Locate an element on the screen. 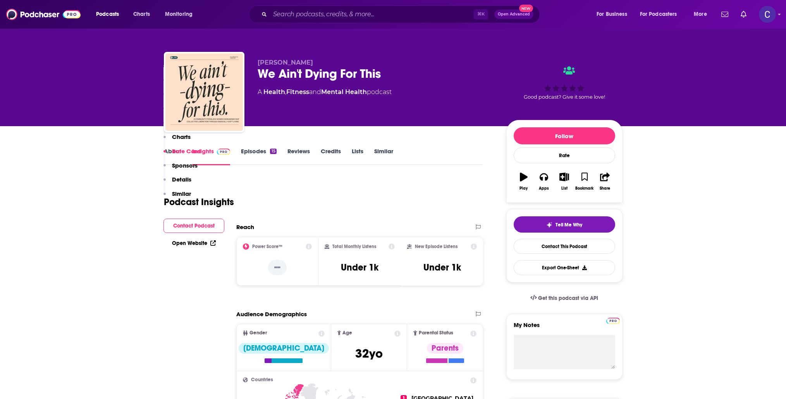 This screenshot has height=399, width=786. h2: New Episode Listens is located at coordinates (436, 247).